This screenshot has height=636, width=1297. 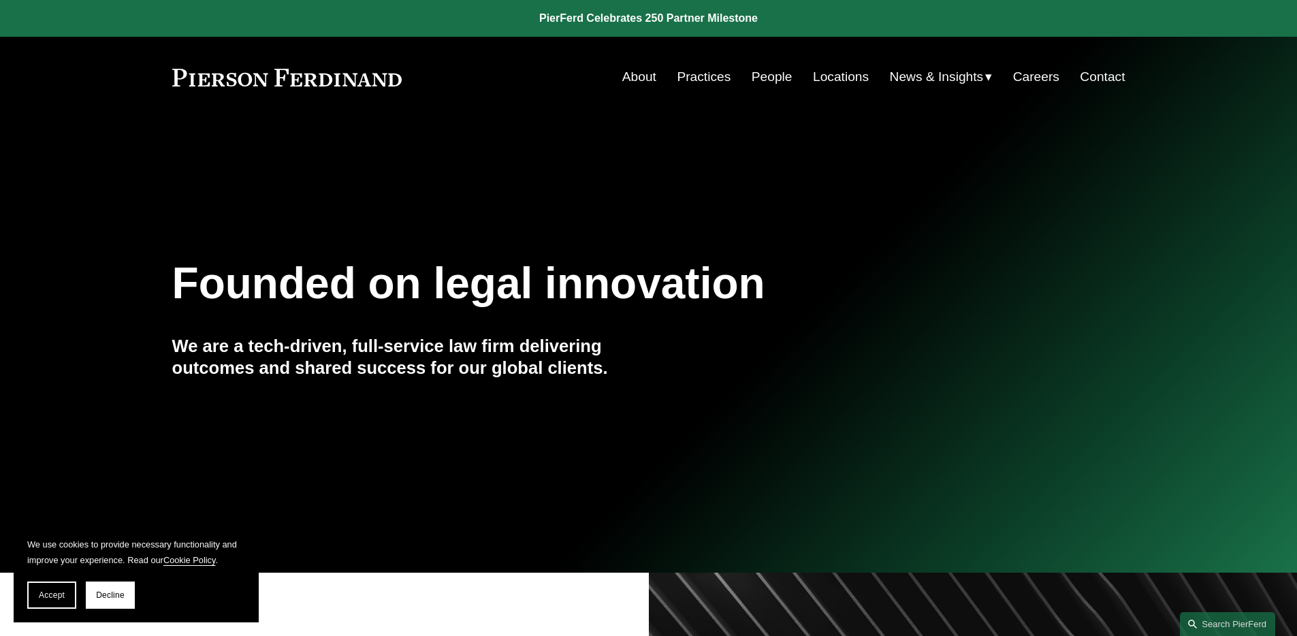 What do you see at coordinates (1102, 77) in the screenshot?
I see `a: Contact` at bounding box center [1102, 77].